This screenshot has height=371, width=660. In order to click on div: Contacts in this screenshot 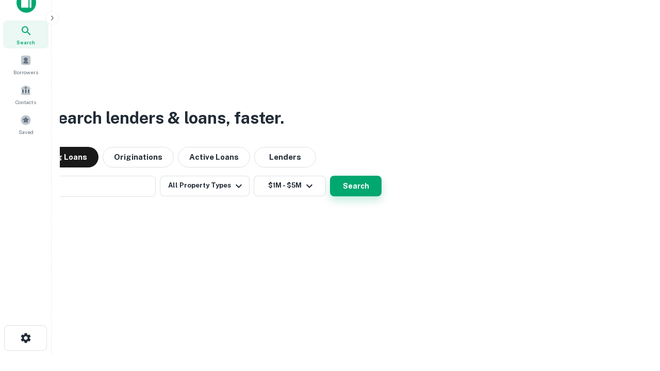, I will do `click(26, 94)`.